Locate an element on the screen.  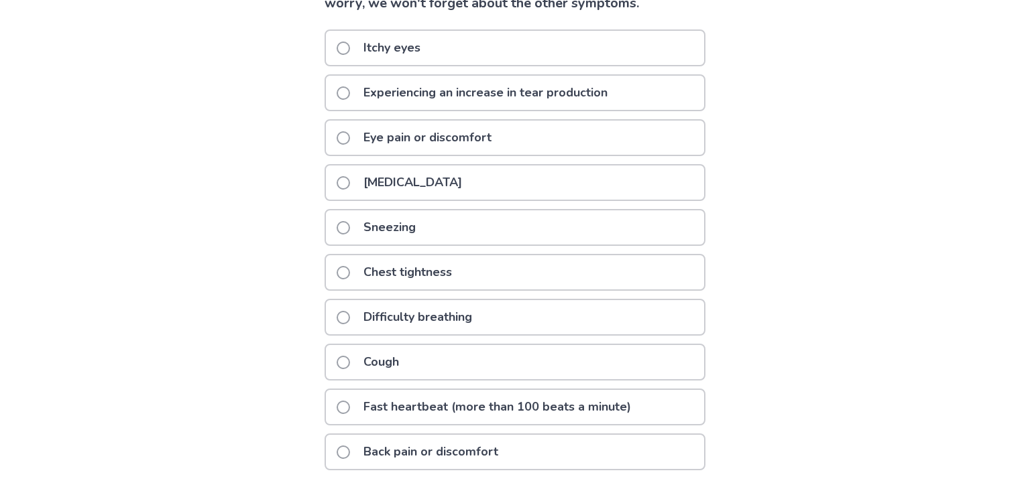
p: Fast heartbeat (more than 100 beats a minute) is located at coordinates (497, 407).